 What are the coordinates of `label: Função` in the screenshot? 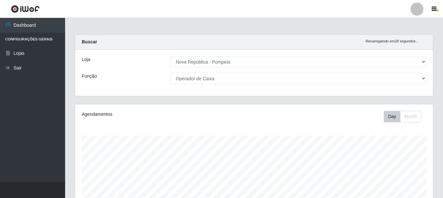 It's located at (89, 76).